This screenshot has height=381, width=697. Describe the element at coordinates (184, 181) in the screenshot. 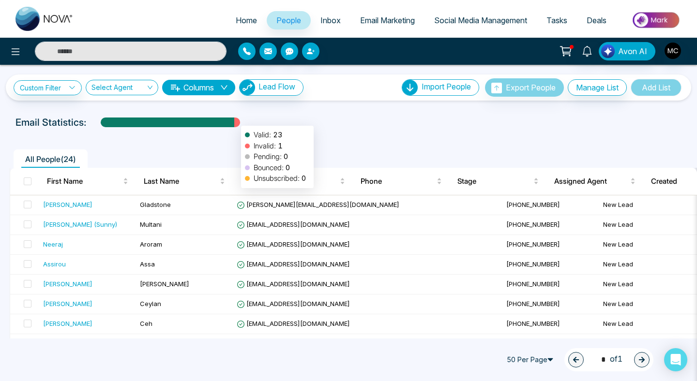

I see `th: Last Name` at that location.